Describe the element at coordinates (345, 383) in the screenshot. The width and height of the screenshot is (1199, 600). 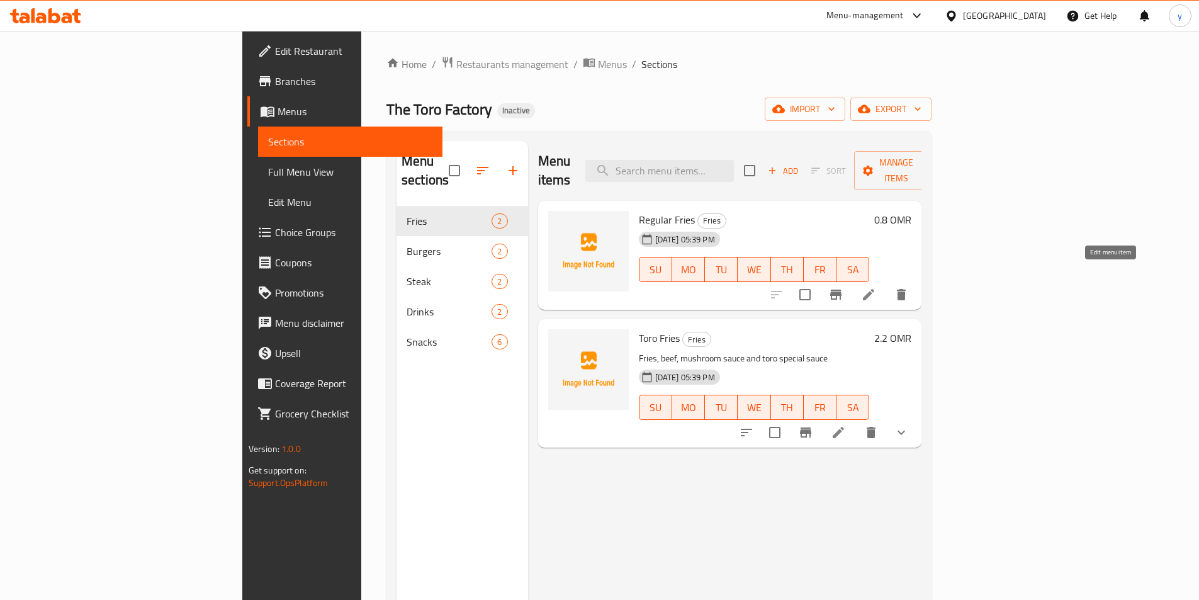
I see `a: Coverage Report` at that location.